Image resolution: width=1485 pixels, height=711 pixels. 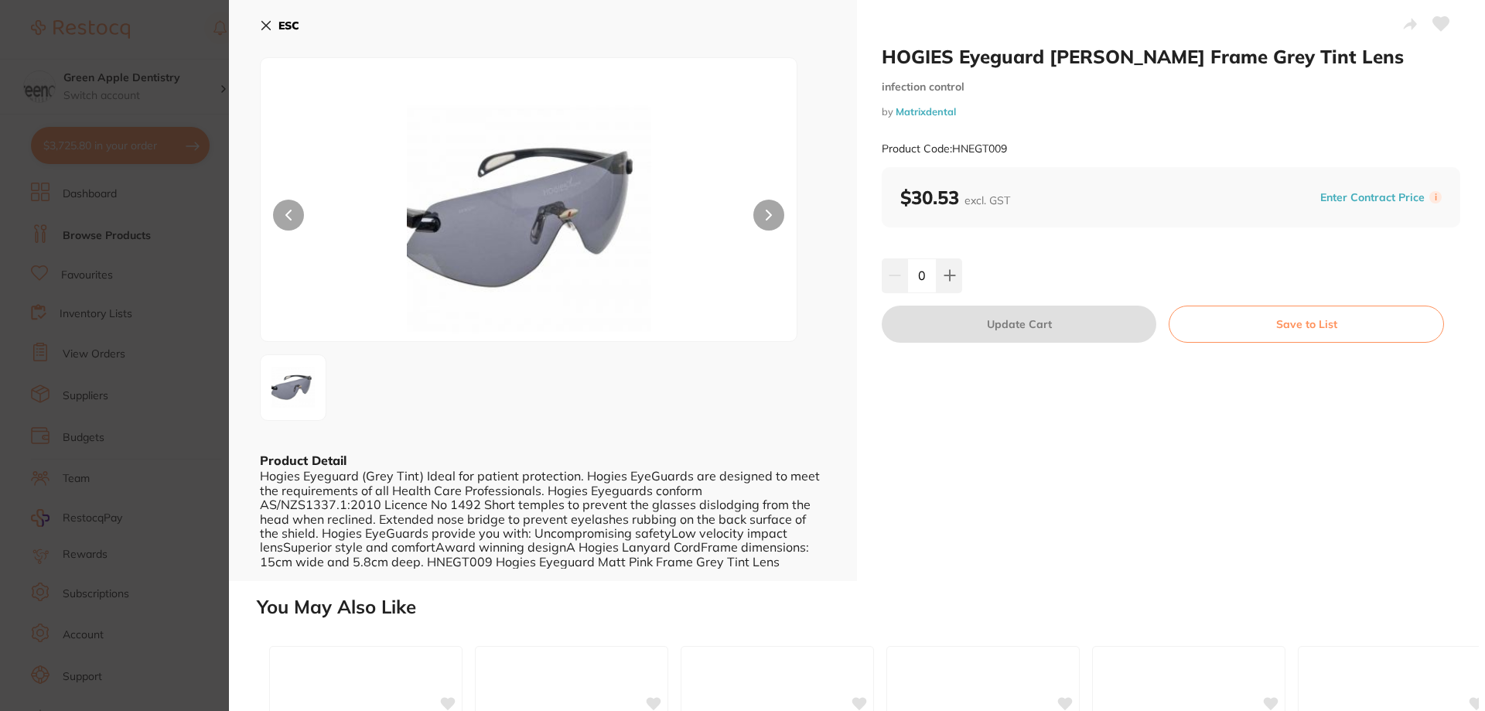 What do you see at coordinates (288, 26) in the screenshot?
I see `b: ESC` at bounding box center [288, 26].